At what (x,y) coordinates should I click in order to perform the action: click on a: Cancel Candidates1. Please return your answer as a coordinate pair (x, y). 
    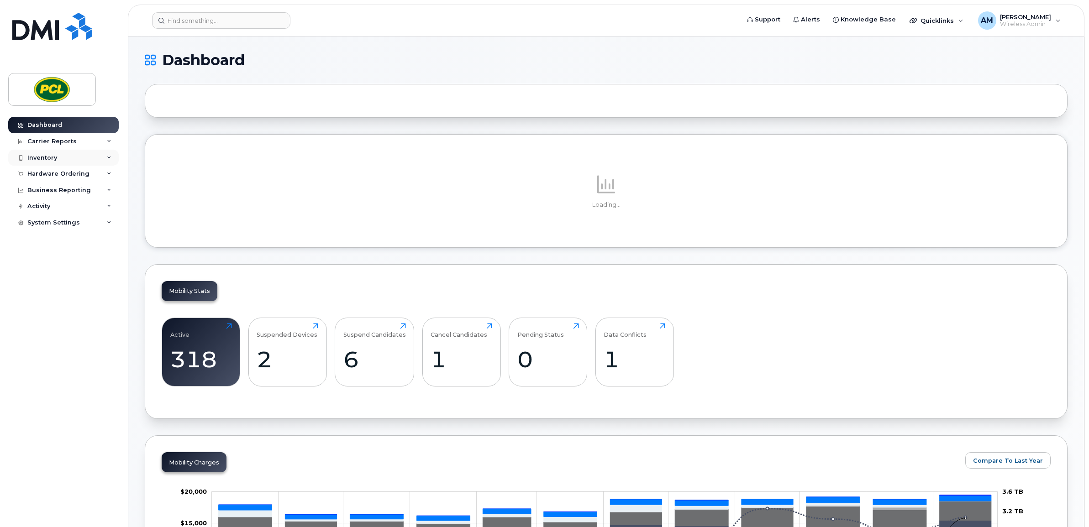
    Looking at the image, I should click on (461, 352).